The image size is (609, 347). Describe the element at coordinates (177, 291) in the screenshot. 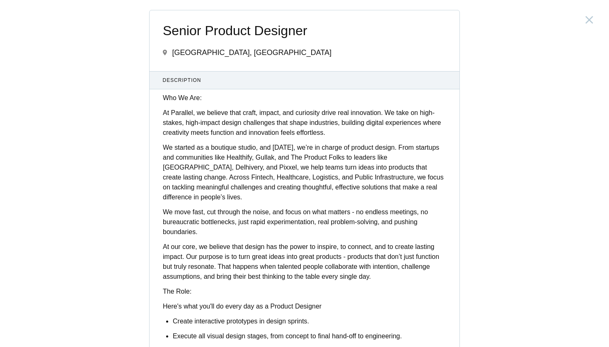

I see `strong: The Role:` at that location.